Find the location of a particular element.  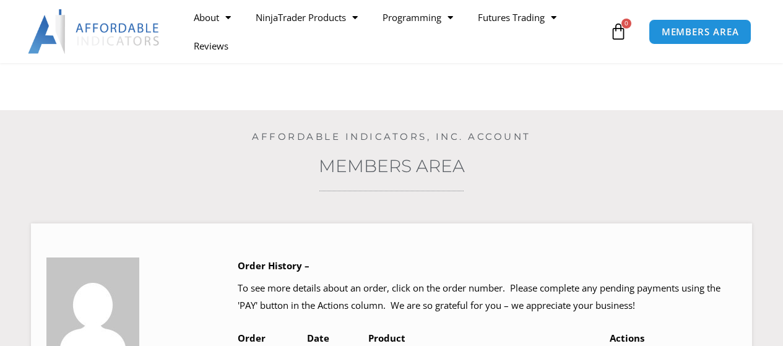

span: 0 is located at coordinates (626, 24).